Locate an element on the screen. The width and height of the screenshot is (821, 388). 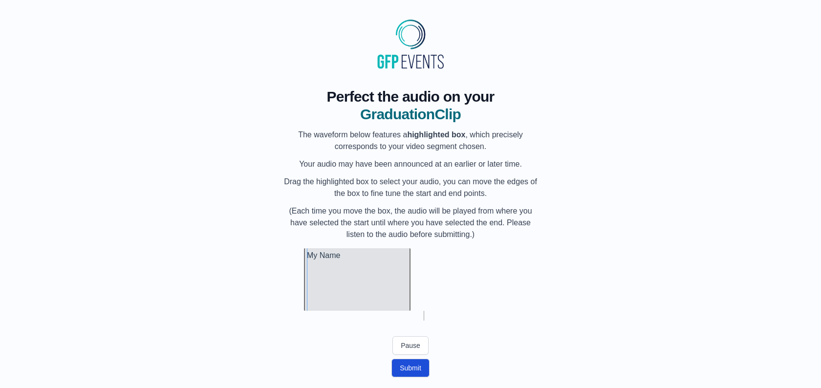
img: MyGraduationClip is located at coordinates (410, 44).